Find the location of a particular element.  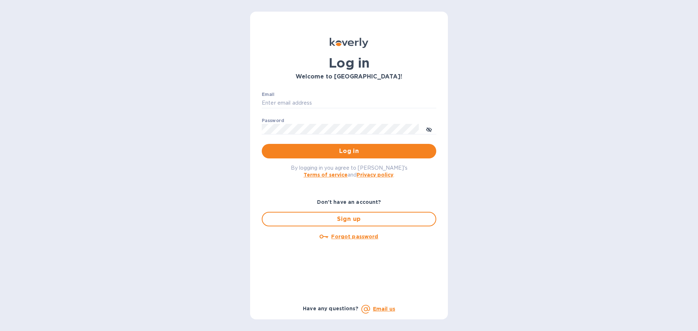

b: Email us is located at coordinates (384, 309).